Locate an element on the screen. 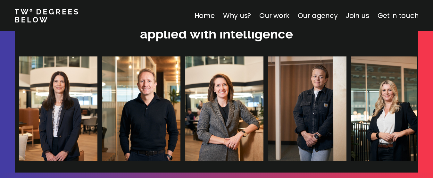 The image size is (433, 178). a: Our agency is located at coordinates (317, 15).